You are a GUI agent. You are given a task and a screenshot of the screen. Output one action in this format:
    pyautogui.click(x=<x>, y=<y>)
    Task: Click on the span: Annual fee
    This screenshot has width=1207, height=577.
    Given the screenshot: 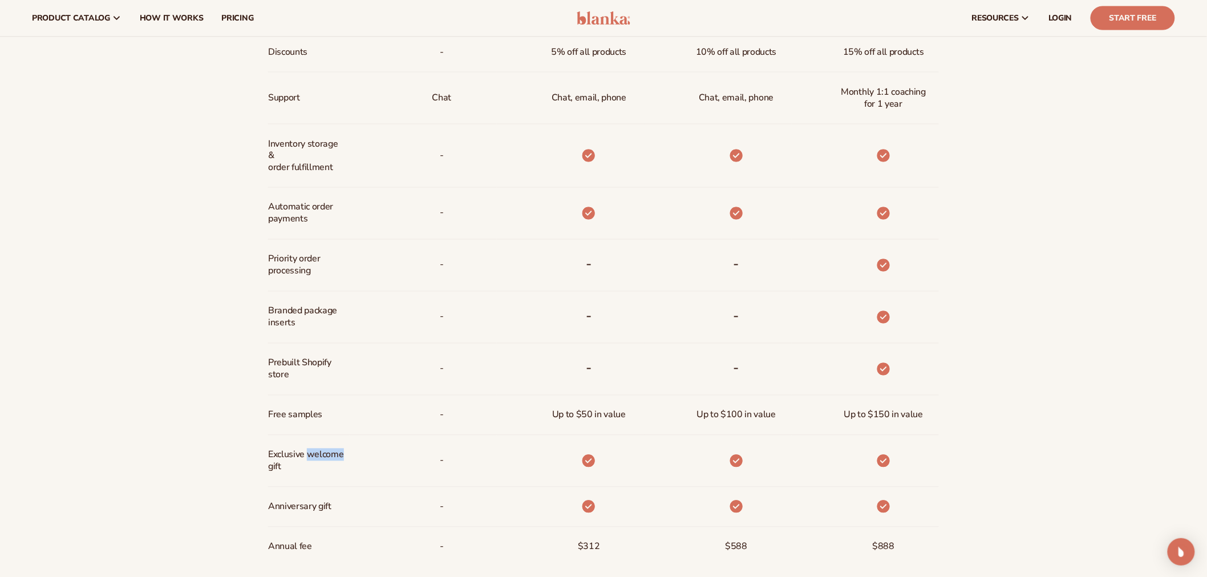 What is the action you would take?
    pyautogui.click(x=290, y=547)
    